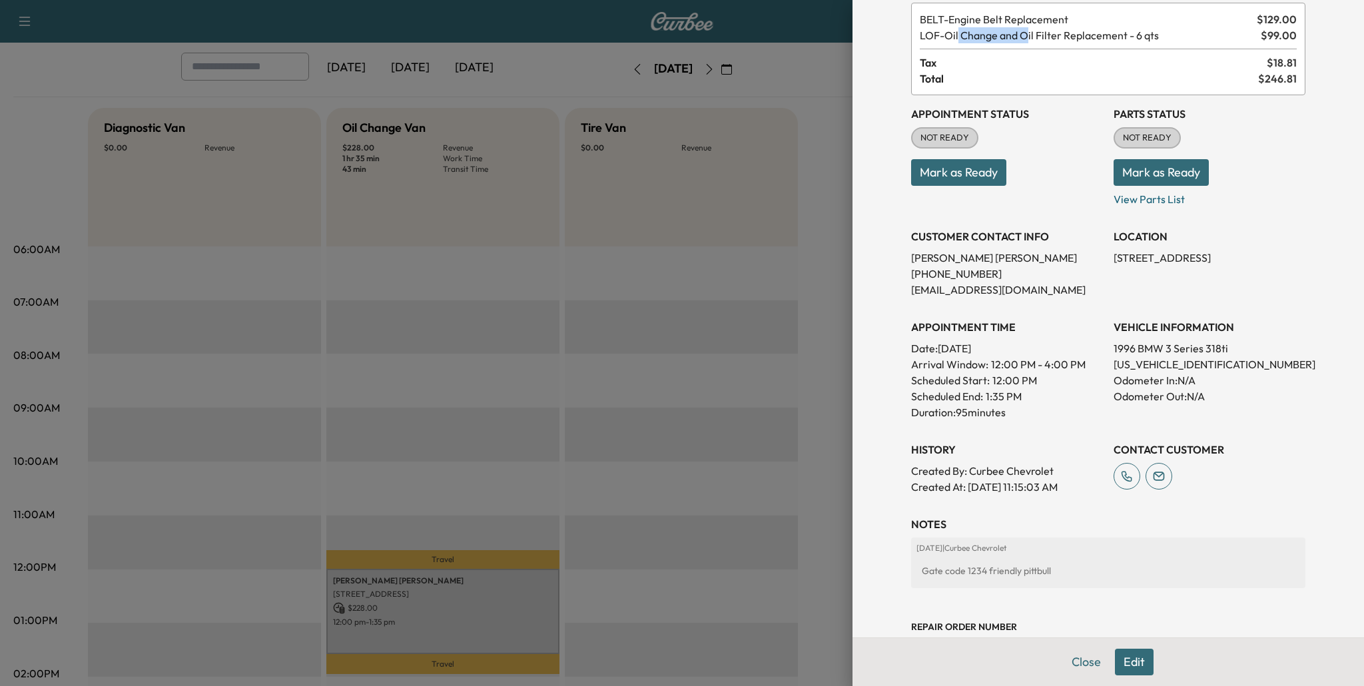 The image size is (1364, 686). What do you see at coordinates (1210, 114) in the screenshot?
I see `h3: Parts Status` at bounding box center [1210, 114].